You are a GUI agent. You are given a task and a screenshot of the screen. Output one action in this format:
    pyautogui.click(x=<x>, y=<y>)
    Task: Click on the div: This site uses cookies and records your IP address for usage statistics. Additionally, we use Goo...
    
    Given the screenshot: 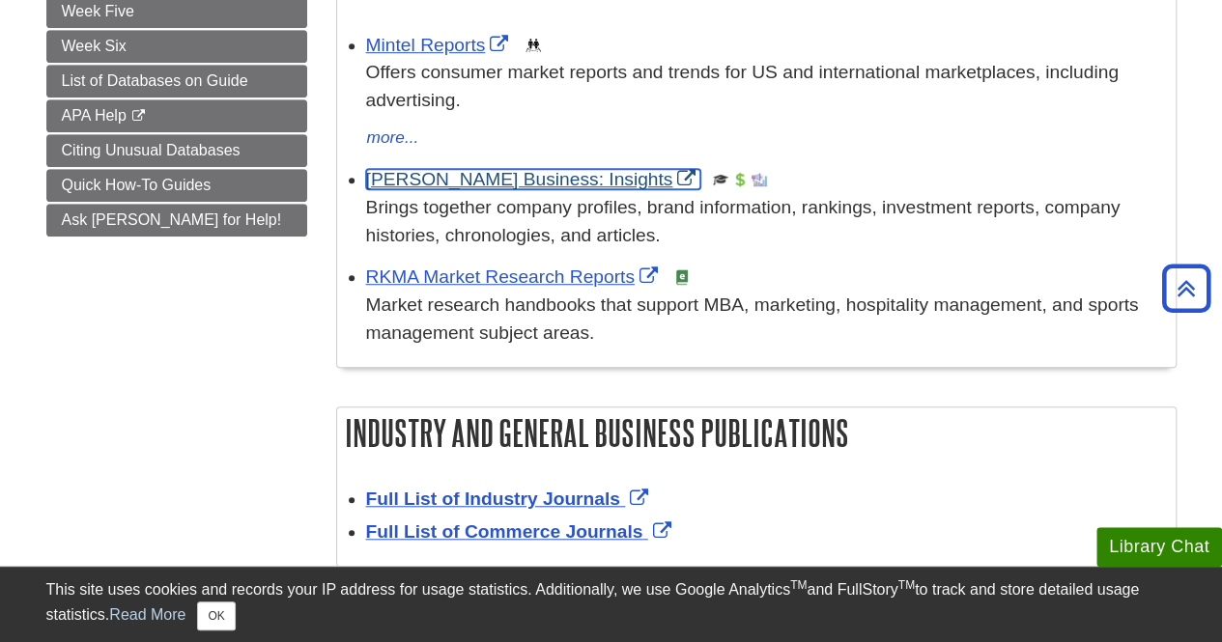 What is the action you would take?
    pyautogui.click(x=611, y=605)
    